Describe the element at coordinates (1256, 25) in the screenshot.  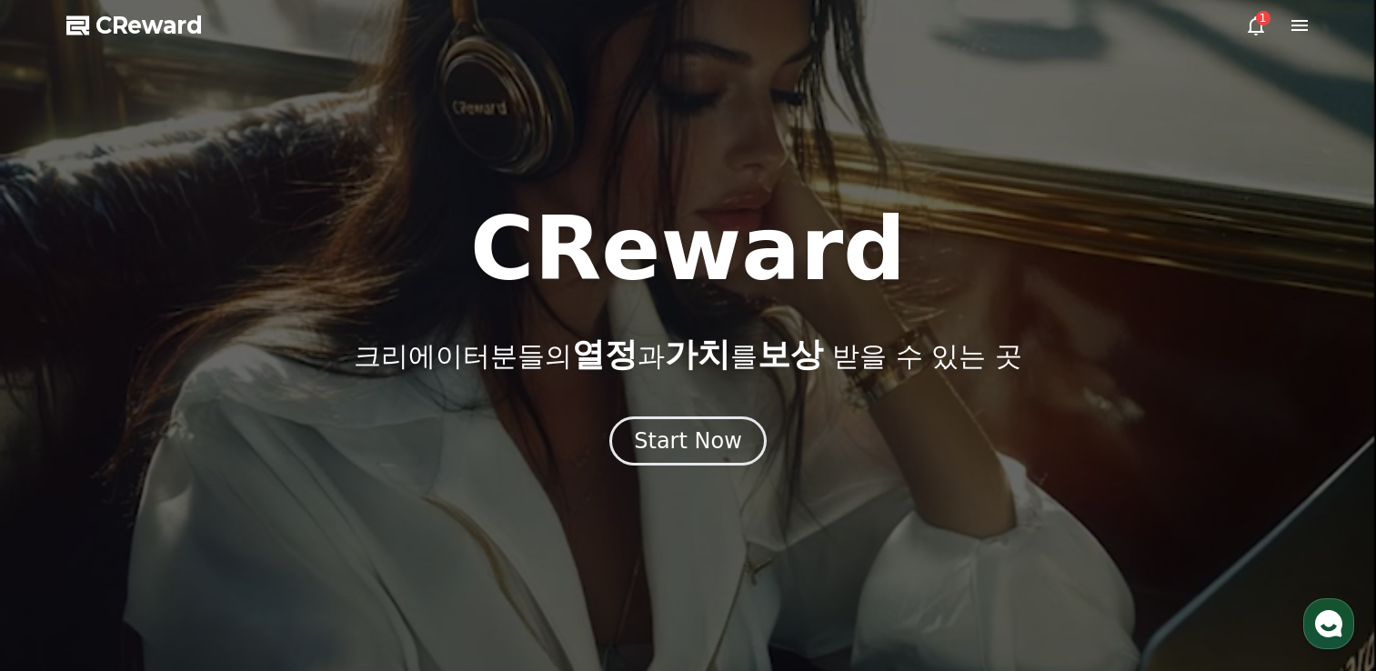
I see `a: 1` at that location.